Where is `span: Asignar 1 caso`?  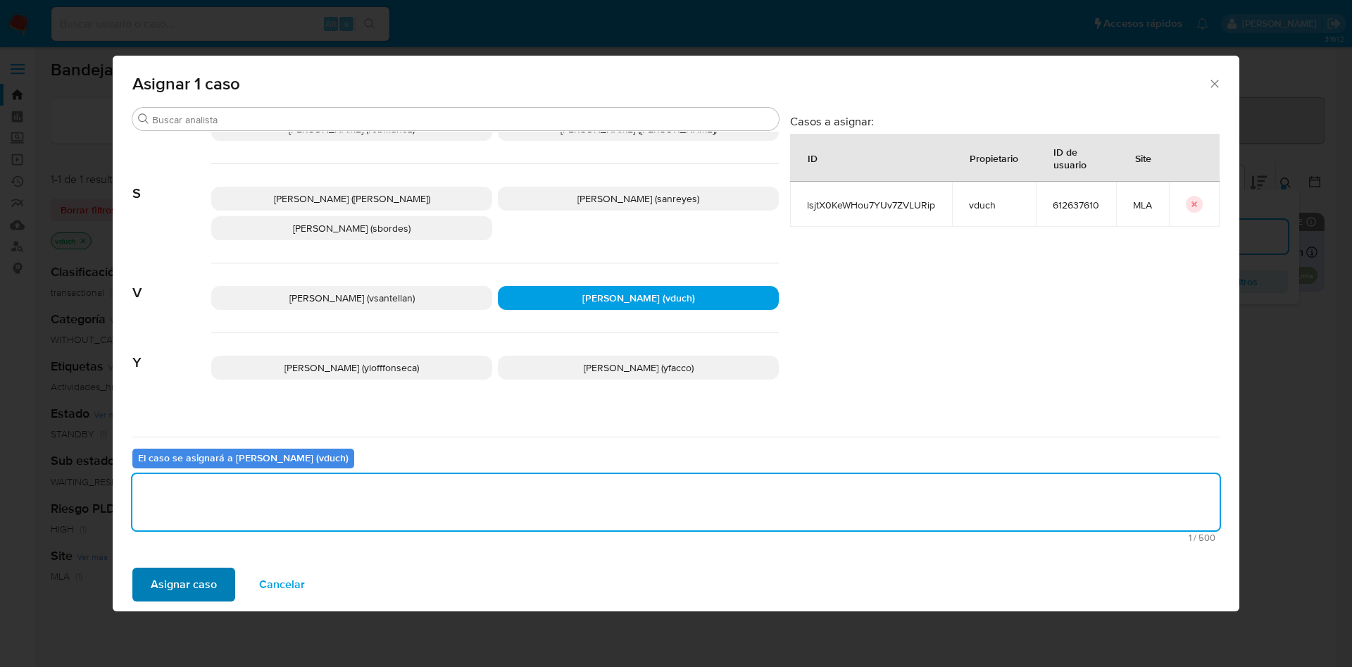 span: Asignar 1 caso is located at coordinates (670, 84).